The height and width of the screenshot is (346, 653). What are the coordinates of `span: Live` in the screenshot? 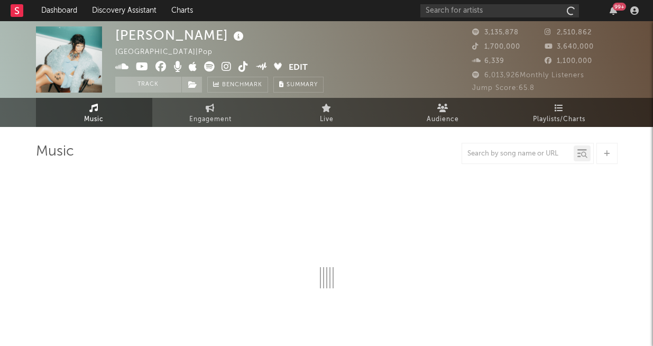 It's located at (327, 119).